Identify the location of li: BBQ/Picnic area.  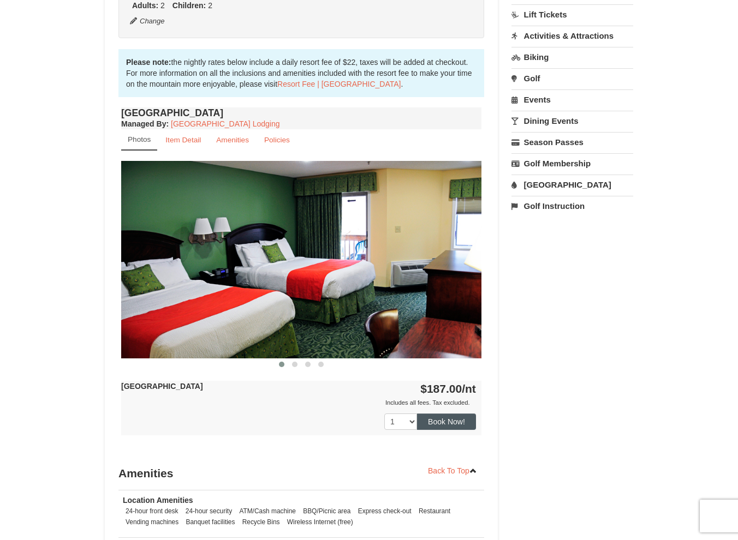
(326, 511).